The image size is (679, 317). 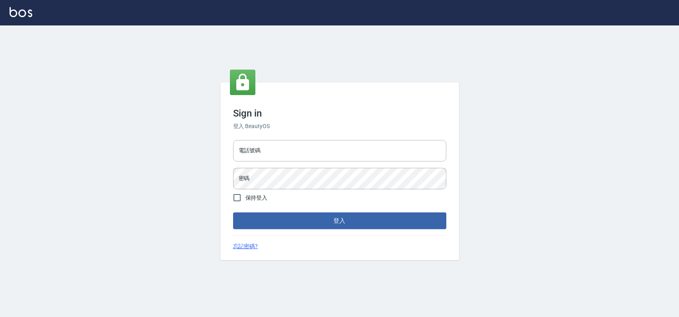 I want to click on span: 保持登入, so click(x=256, y=198).